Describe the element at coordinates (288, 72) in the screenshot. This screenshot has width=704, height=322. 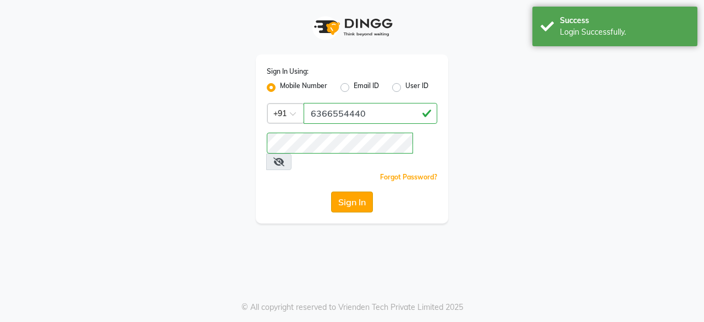
I see `label: Sign In Using:` at that location.